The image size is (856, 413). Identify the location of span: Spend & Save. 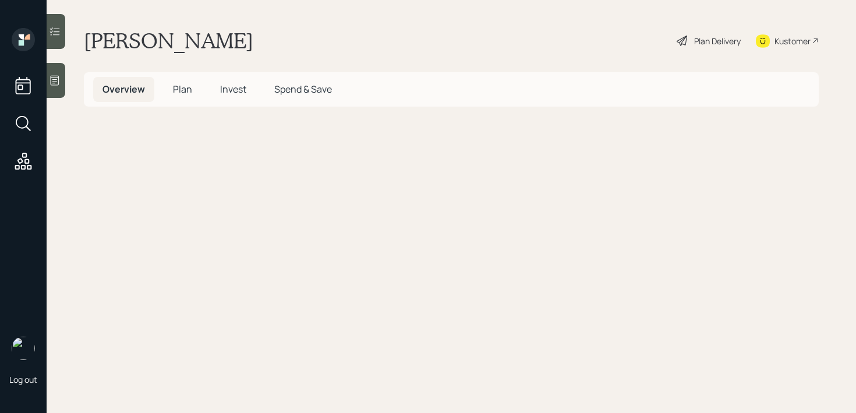
(303, 89).